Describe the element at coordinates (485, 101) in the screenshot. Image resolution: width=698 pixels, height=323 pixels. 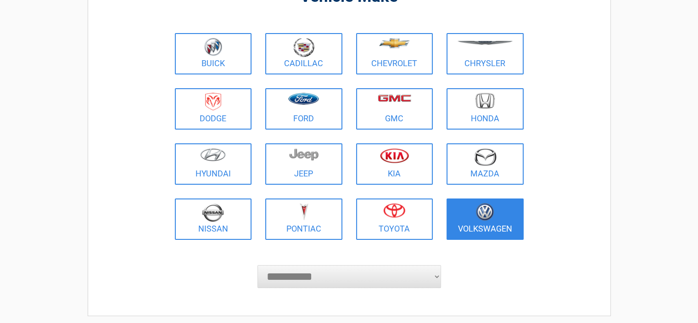
I see `img: honda` at that location.